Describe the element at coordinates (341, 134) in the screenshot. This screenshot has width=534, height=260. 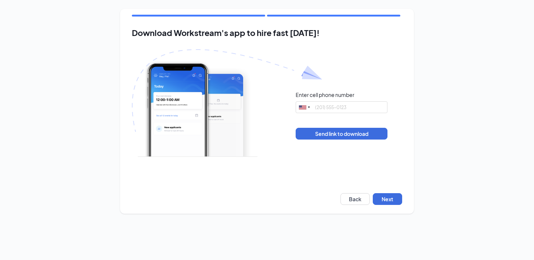
I see `button: Send link to download` at that location.